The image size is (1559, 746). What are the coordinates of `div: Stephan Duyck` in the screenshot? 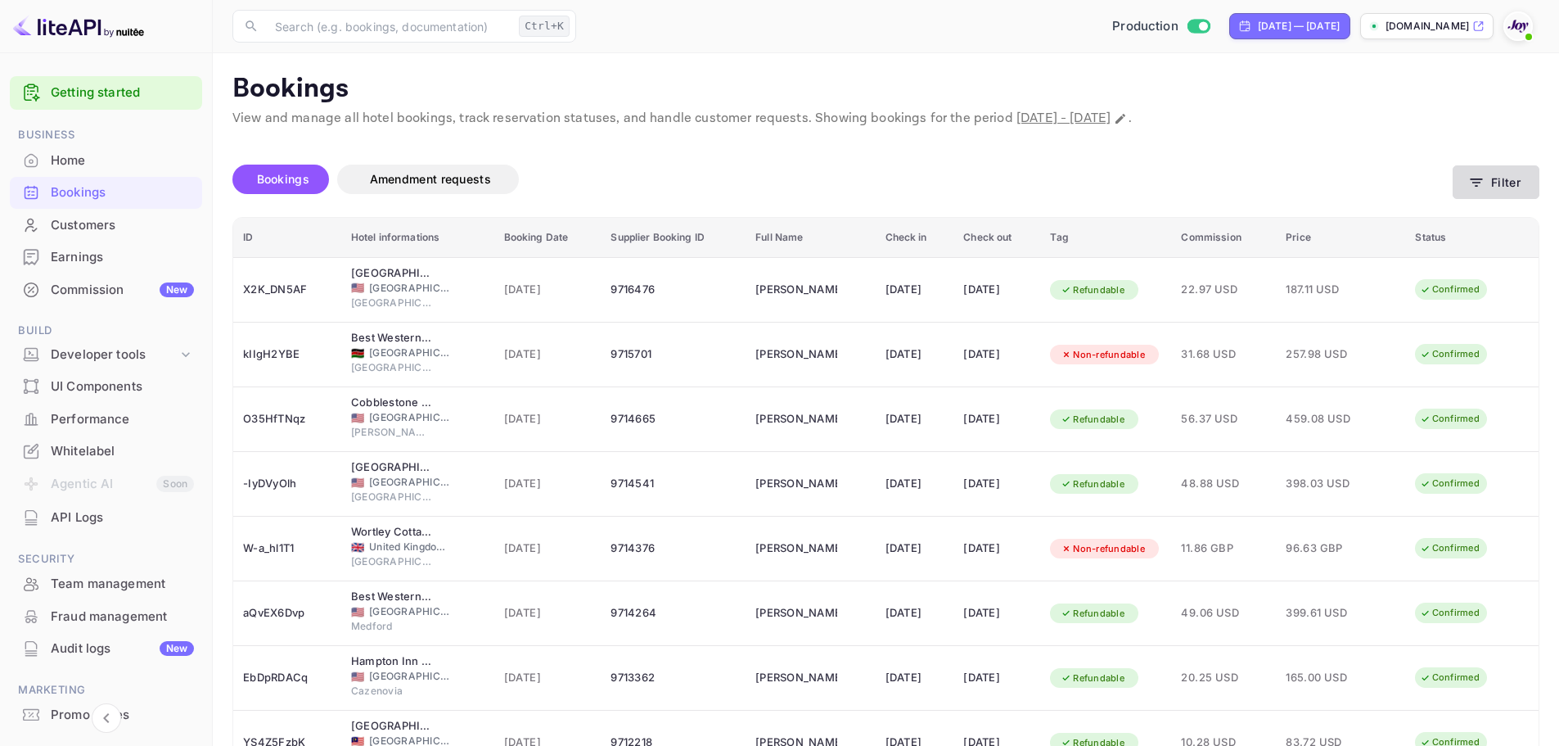 It's located at (796, 354).